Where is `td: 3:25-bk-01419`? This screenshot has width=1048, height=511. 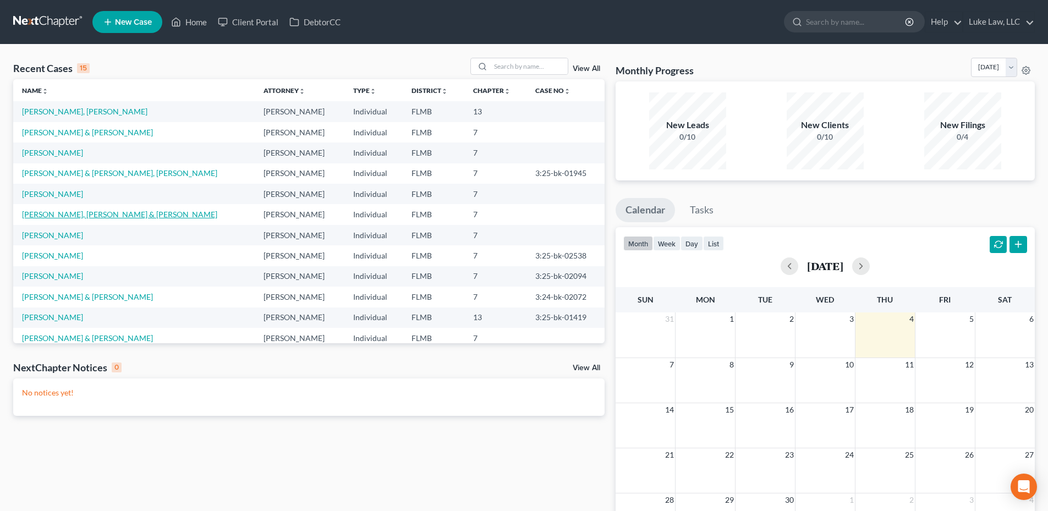 td: 3:25-bk-01419 is located at coordinates (565, 317).